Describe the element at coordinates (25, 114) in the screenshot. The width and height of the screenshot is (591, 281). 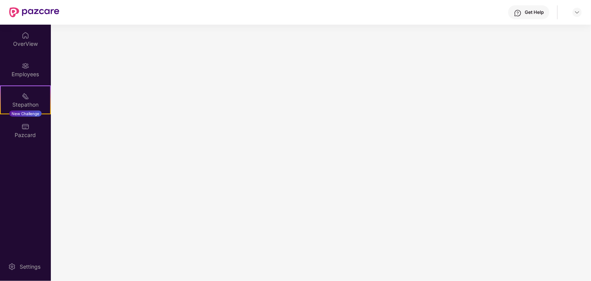
I see `div: New Challenge` at that location.